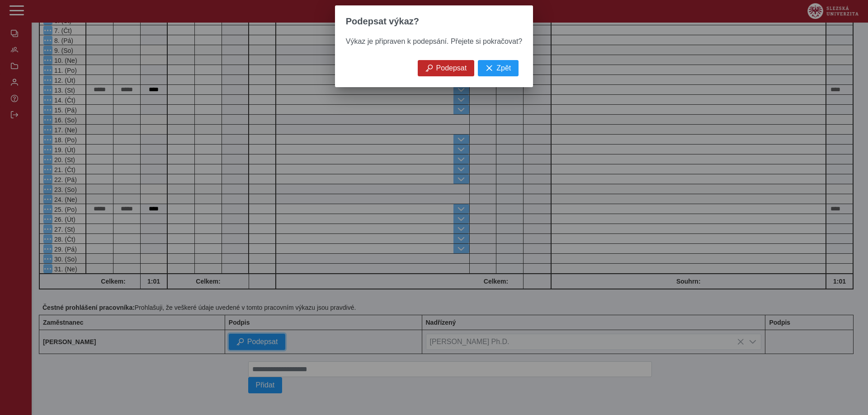  Describe the element at coordinates (498, 68) in the screenshot. I see `button: Zpět` at that location.